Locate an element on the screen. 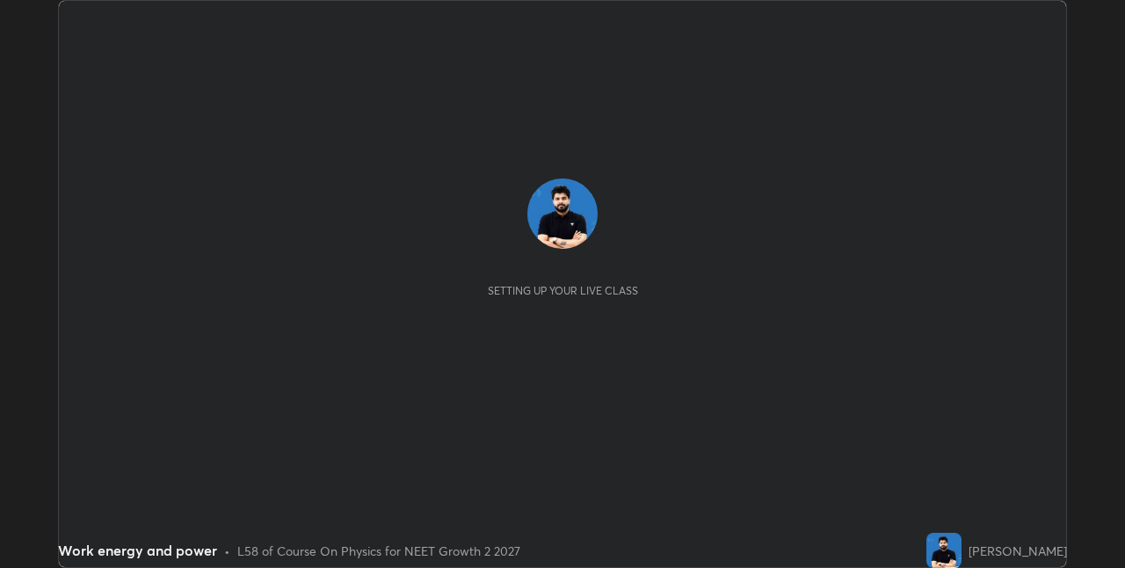 The height and width of the screenshot is (568, 1125). div: Work energy and power is located at coordinates (137, 550).